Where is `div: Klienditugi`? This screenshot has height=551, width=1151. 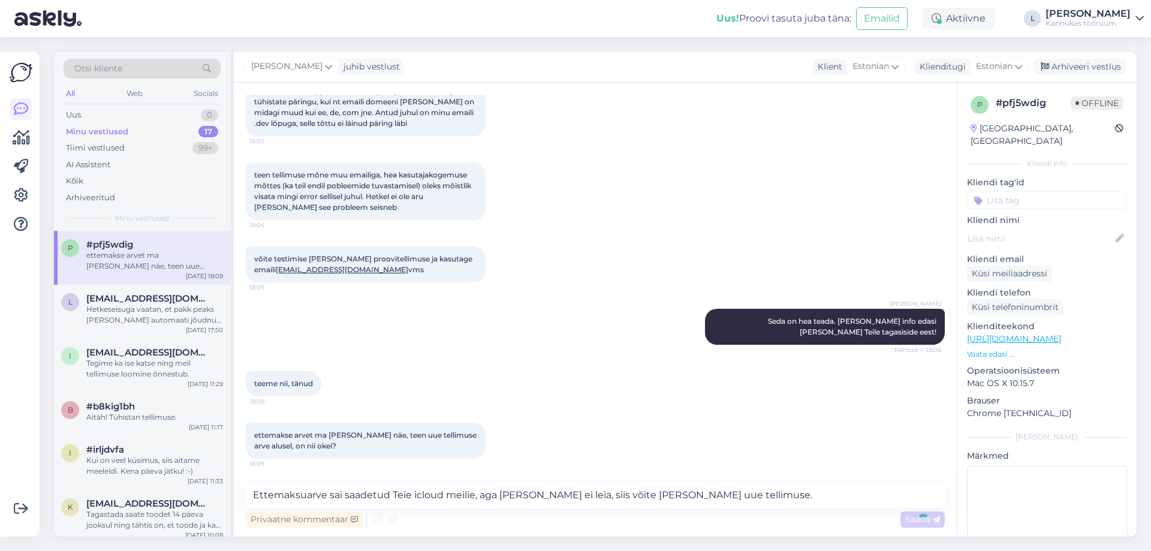 div: Klienditugi is located at coordinates (940, 67).